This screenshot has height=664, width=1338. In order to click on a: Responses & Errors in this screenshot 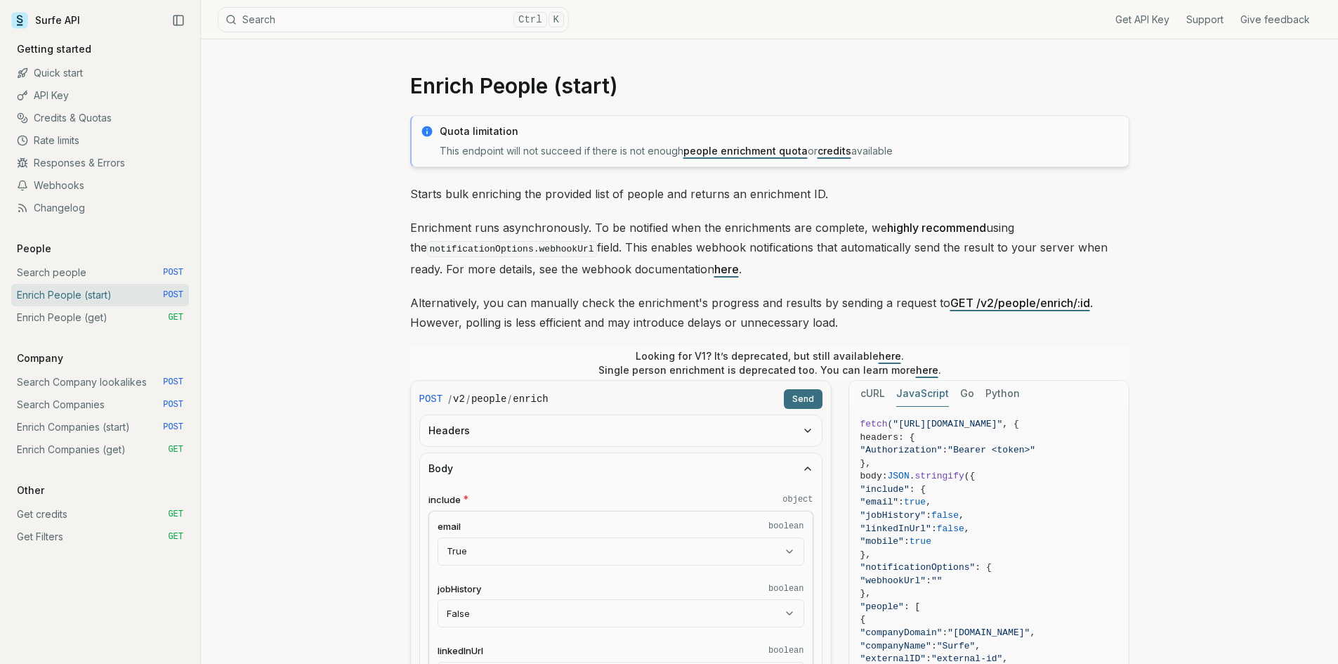, I will do `click(100, 163)`.